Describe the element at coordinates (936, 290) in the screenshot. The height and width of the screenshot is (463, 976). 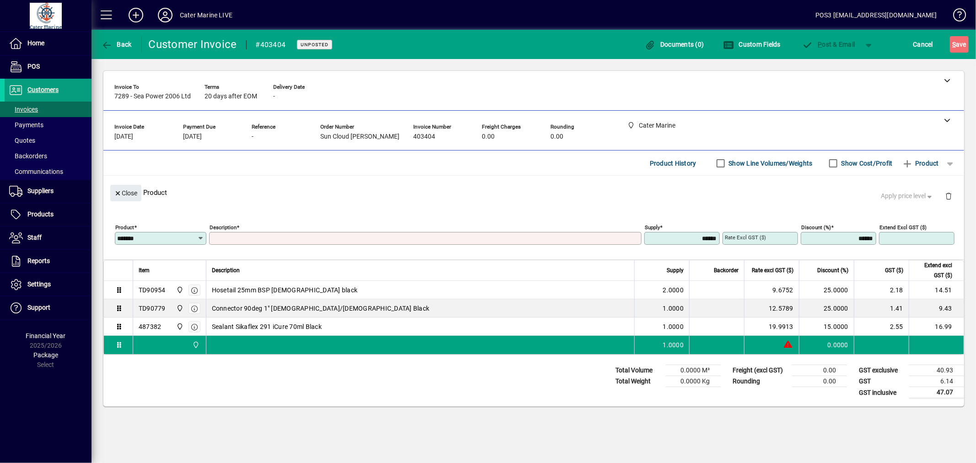
I see `td: 14.51` at that location.